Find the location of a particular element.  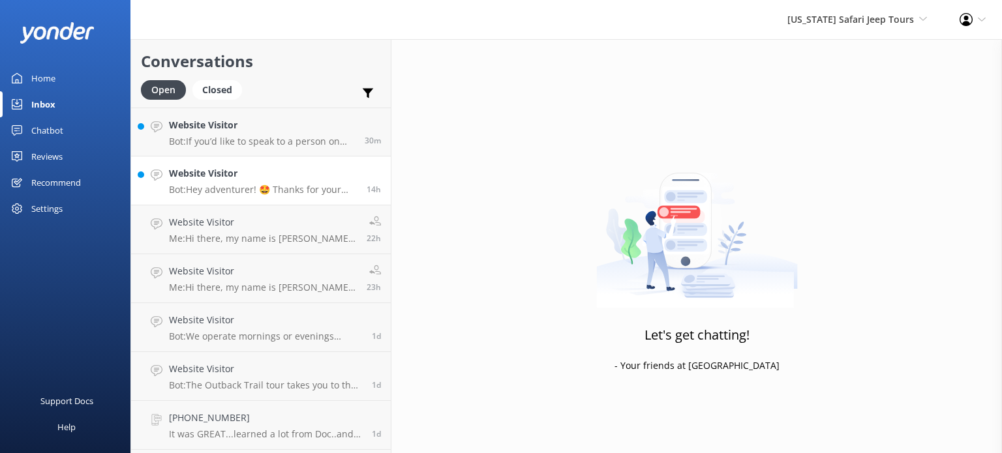

div: Inbox is located at coordinates (43, 104).